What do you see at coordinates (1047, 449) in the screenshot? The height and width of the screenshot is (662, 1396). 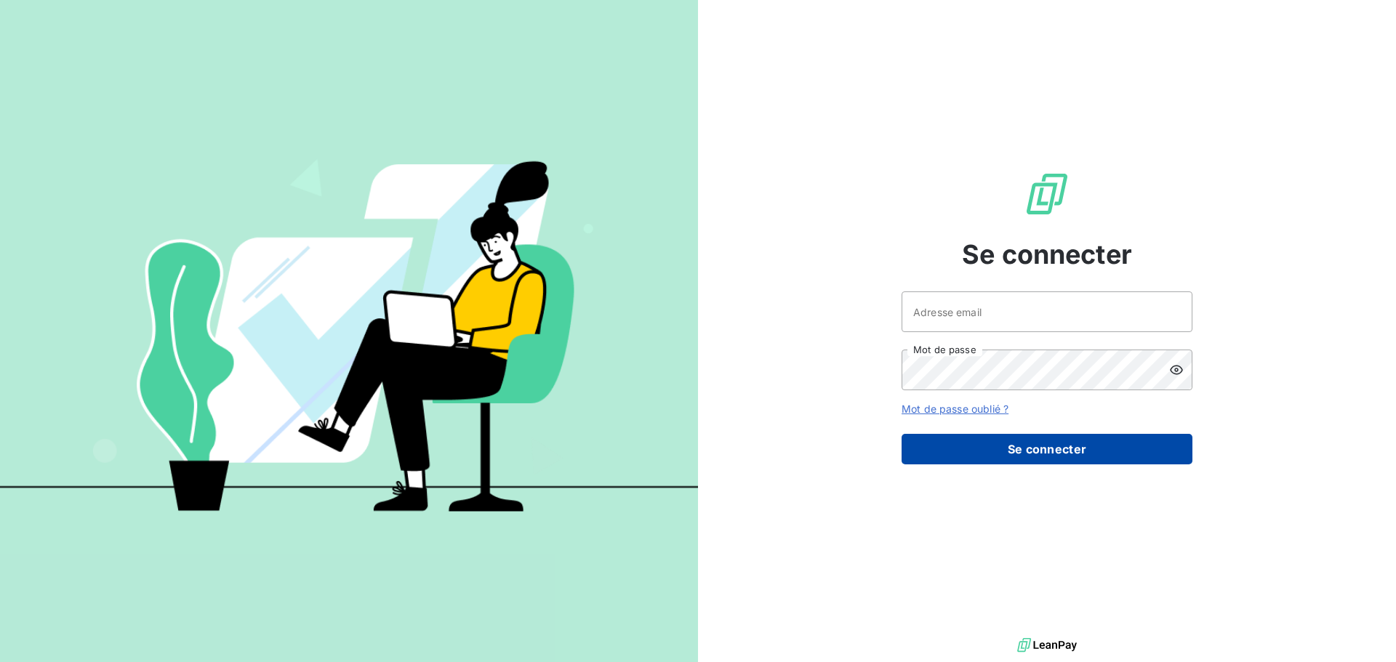 I see `button: Se connecter` at bounding box center [1047, 449].